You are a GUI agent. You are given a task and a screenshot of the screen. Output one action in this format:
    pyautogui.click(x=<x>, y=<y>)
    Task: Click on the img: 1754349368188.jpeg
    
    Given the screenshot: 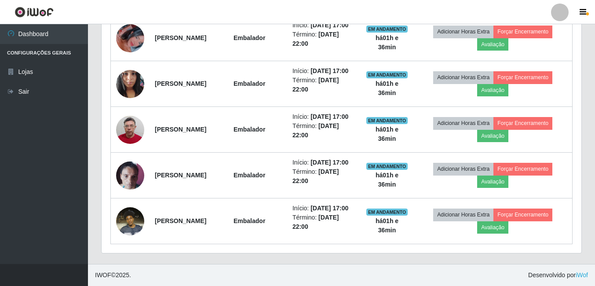 What is the action you would take?
    pyautogui.click(x=130, y=221)
    